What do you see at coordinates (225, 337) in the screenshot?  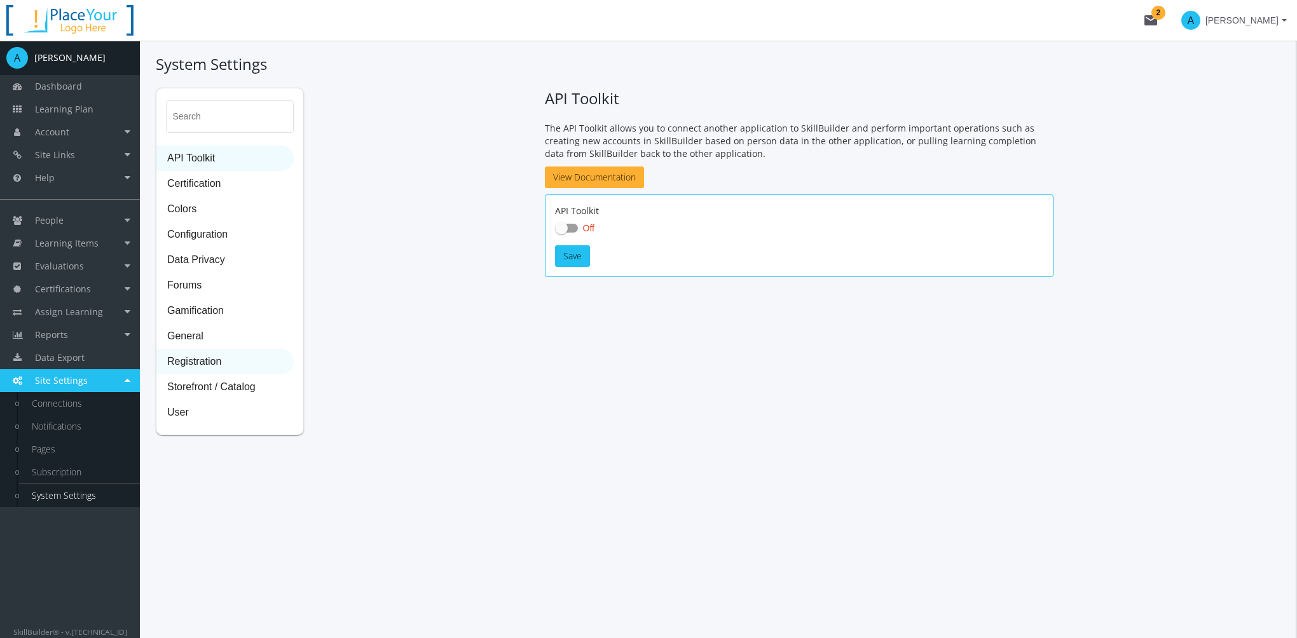 I see `span: General` at bounding box center [225, 337].